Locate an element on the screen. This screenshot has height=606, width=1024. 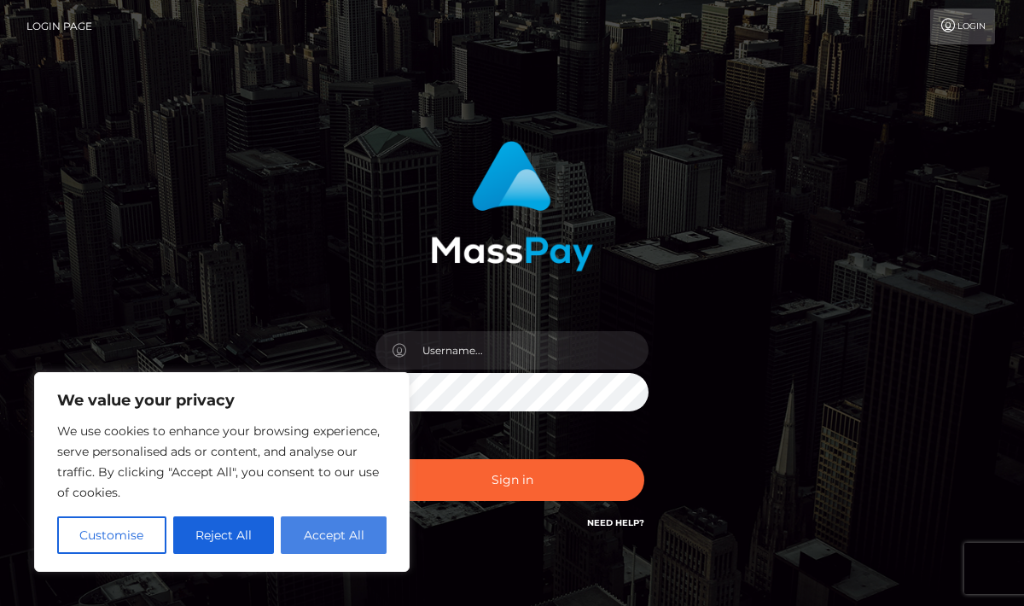
button: Customise is located at coordinates (112, 535).